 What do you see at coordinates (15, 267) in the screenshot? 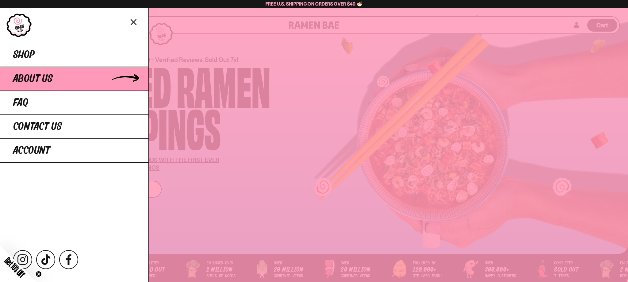
I see `span: Get 10% Off` at bounding box center [15, 267].